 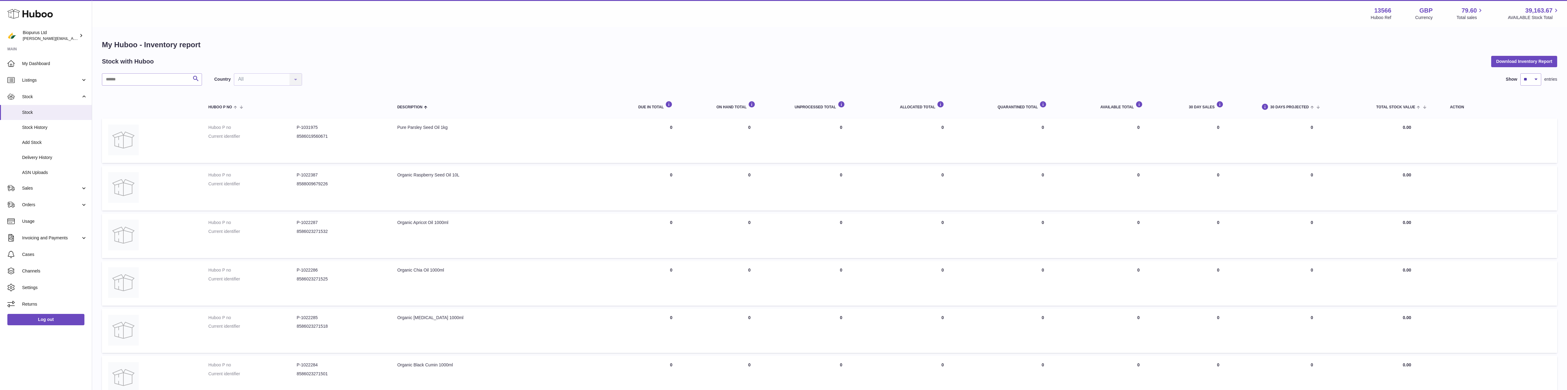 What do you see at coordinates (55, 157) in the screenshot?
I see `span: Delivery History` at bounding box center [55, 157].